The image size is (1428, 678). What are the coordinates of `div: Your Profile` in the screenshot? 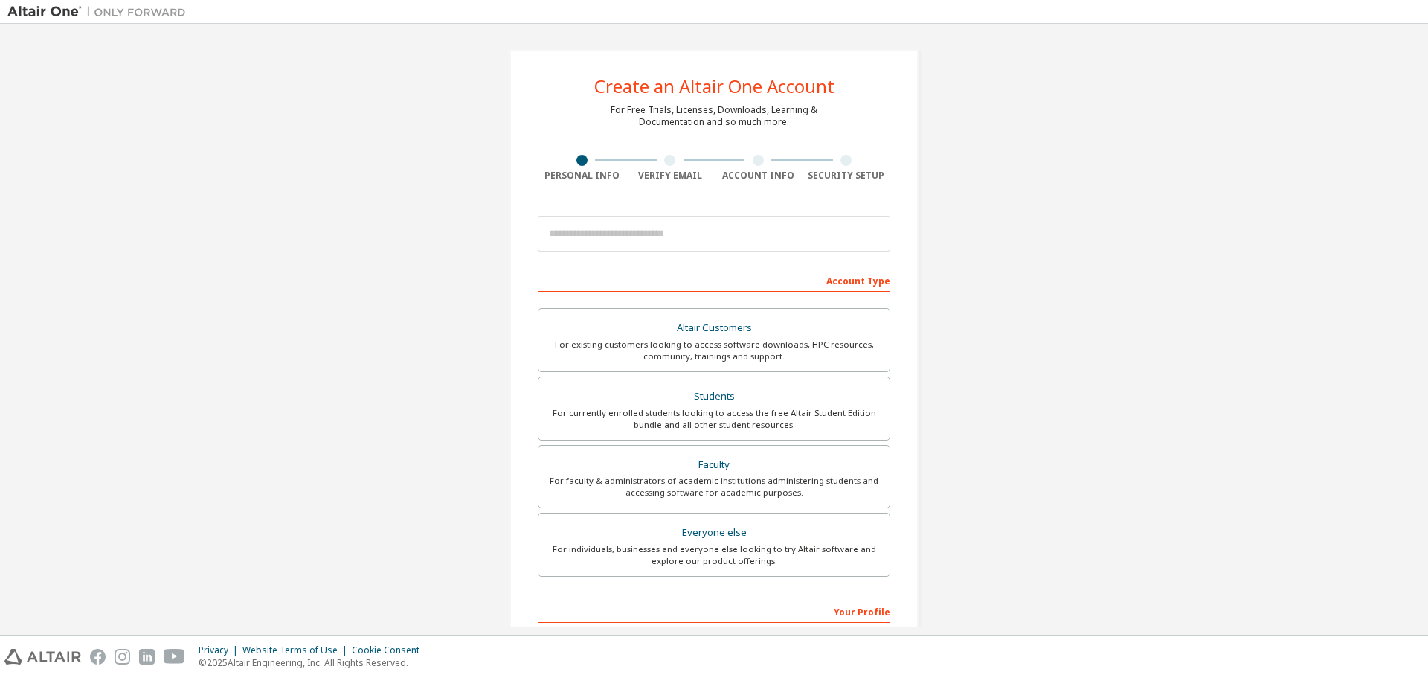 It's located at (714, 611).